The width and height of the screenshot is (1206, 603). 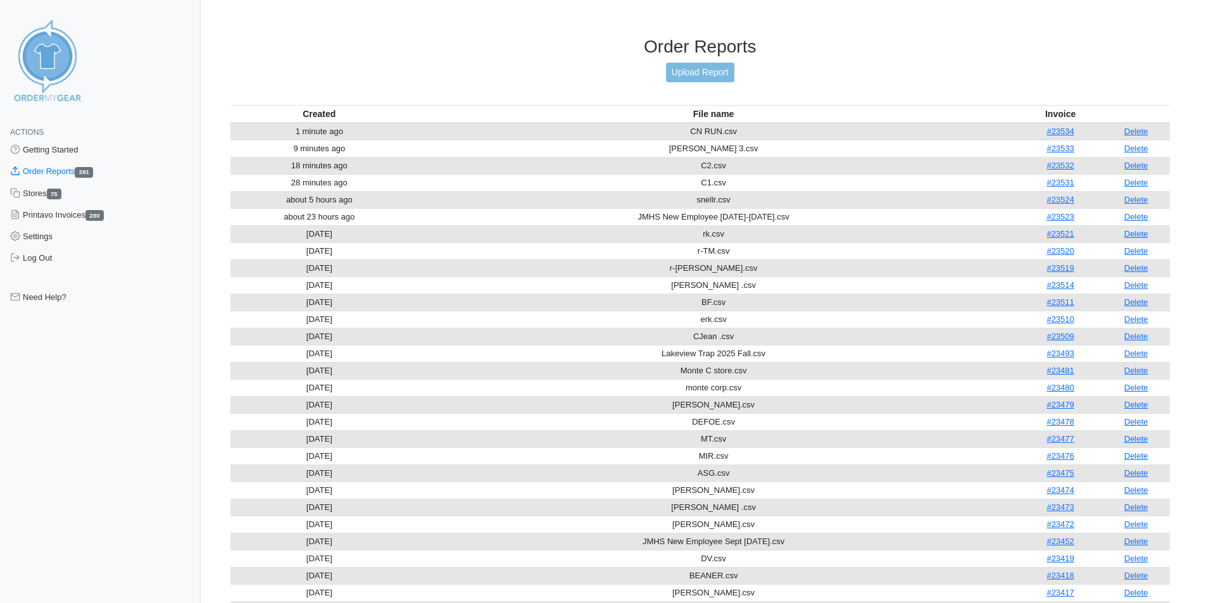 What do you see at coordinates (713, 439) in the screenshot?
I see `td: MT.csv` at bounding box center [713, 439].